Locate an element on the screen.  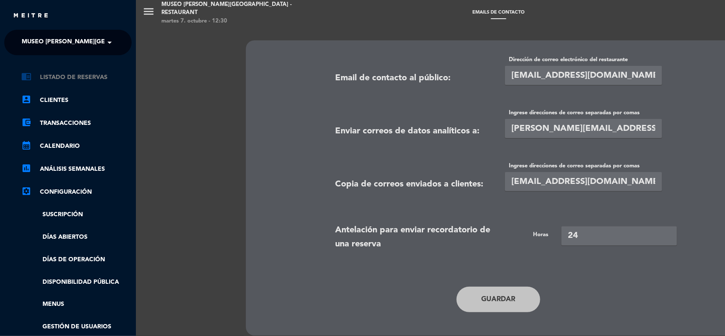
i: settings_applications is located at coordinates (26, 191).